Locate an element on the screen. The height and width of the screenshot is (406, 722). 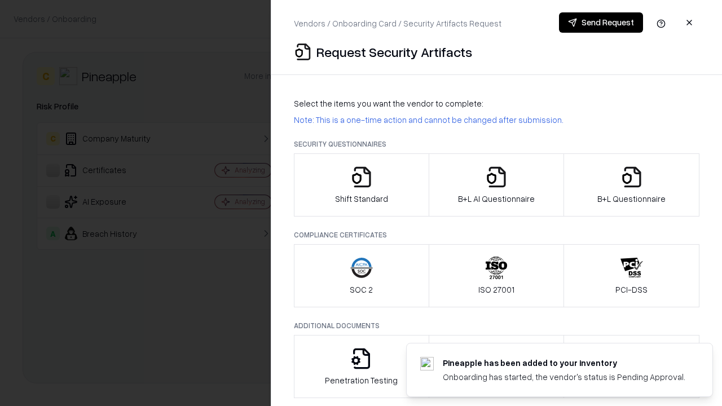
p: Security Questionnaires is located at coordinates (497, 144).